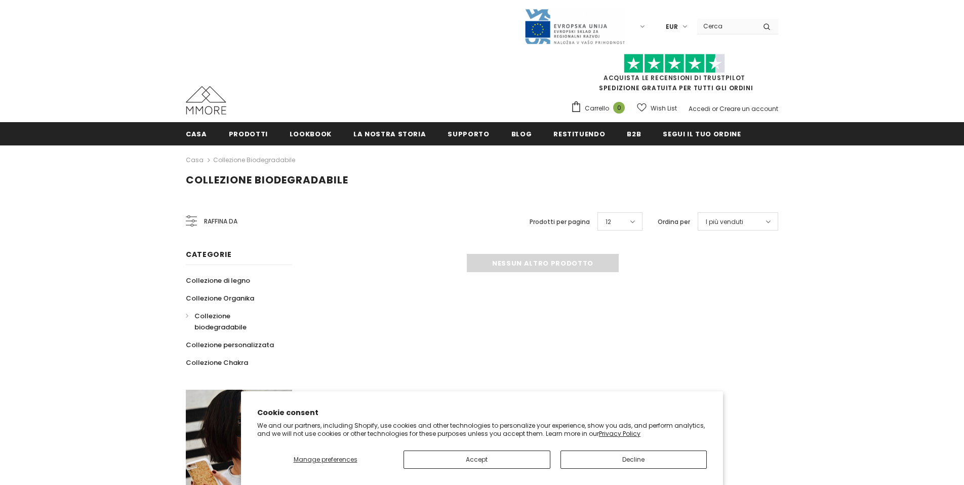 The width and height of the screenshot is (964, 485). What do you see at coordinates (326, 459) in the screenshot?
I see `span: Manage preferences` at bounding box center [326, 459].